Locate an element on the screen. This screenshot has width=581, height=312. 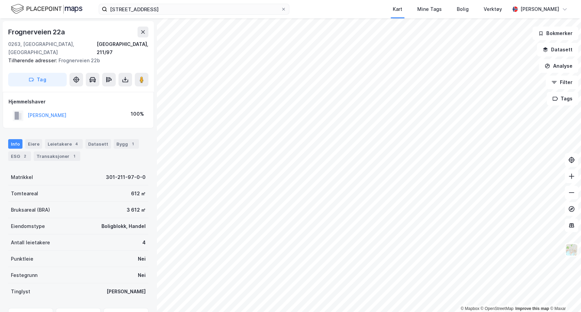
div: 100% is located at coordinates (137, 114).